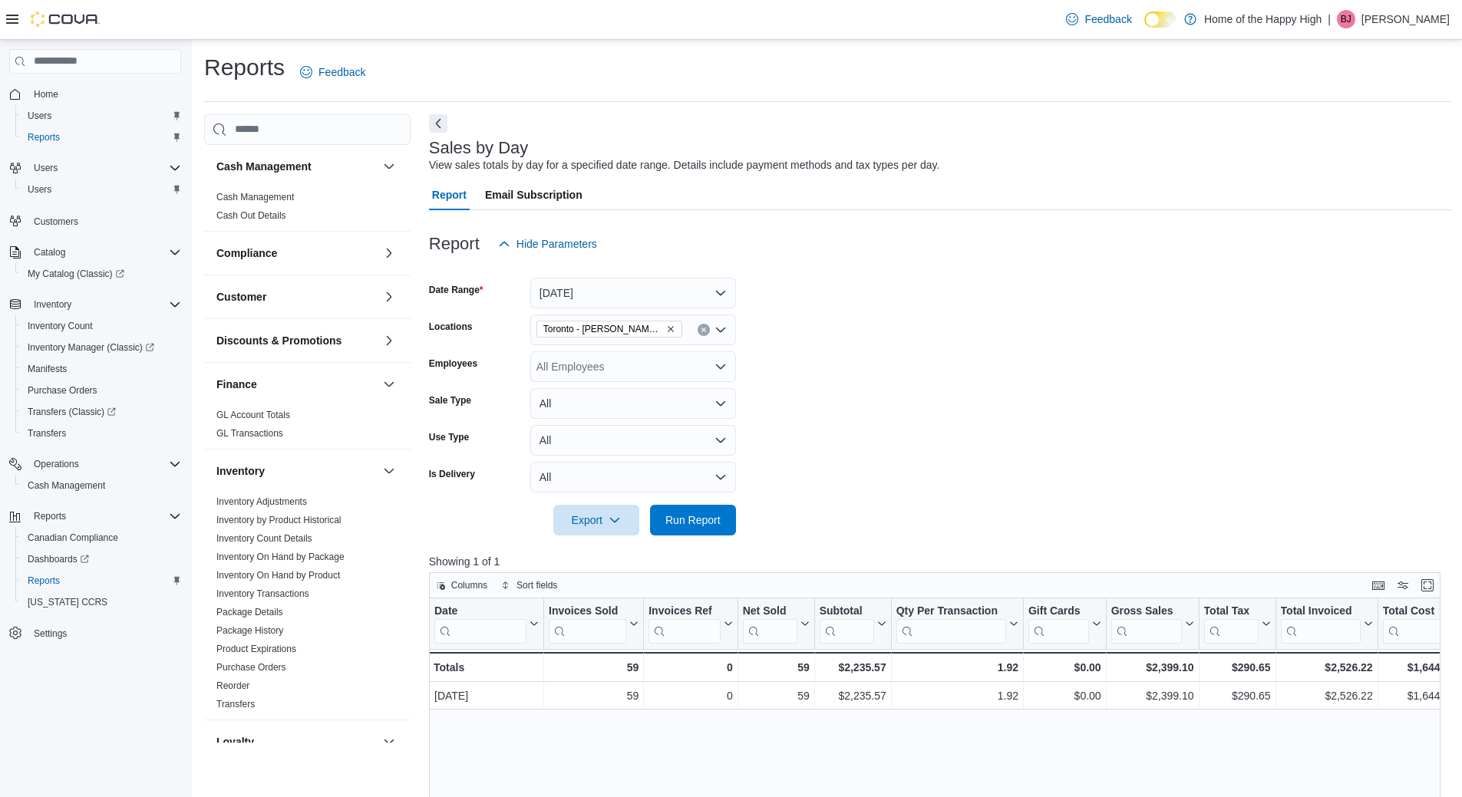  I want to click on button: Settings, so click(95, 633).